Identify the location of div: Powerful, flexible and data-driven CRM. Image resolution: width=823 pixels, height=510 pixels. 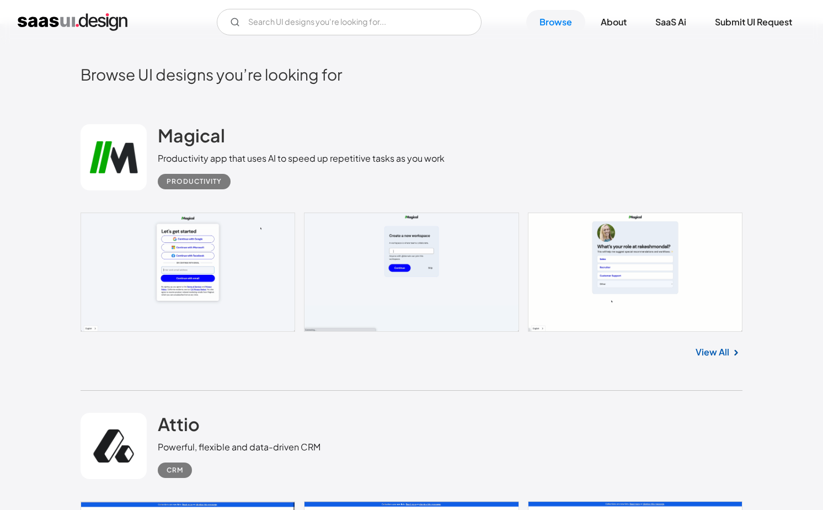
(239, 447).